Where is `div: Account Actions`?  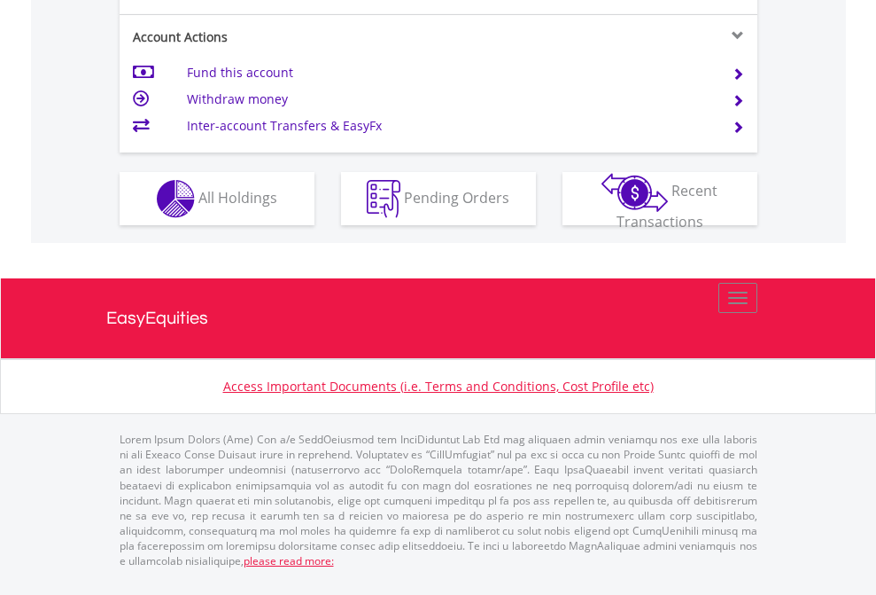
div: Account Actions is located at coordinates (279, 37).